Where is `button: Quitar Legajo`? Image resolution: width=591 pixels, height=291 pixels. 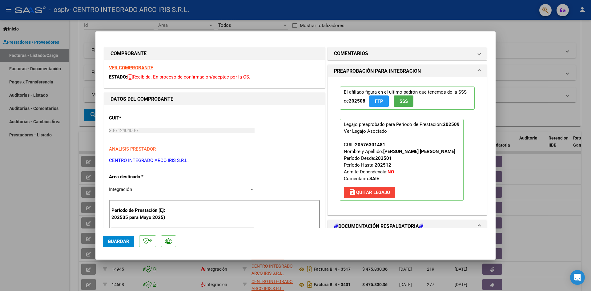 button: Quitar Legajo is located at coordinates (370, 192).